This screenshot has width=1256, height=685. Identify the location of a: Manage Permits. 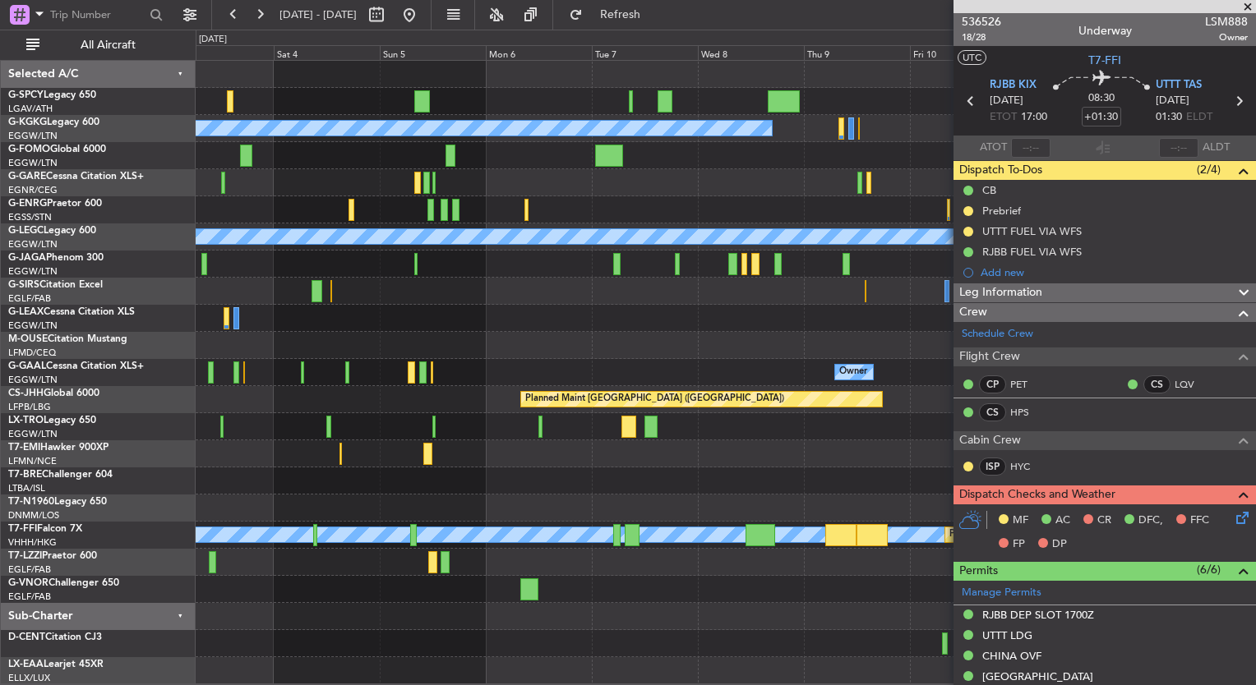
(1001, 593).